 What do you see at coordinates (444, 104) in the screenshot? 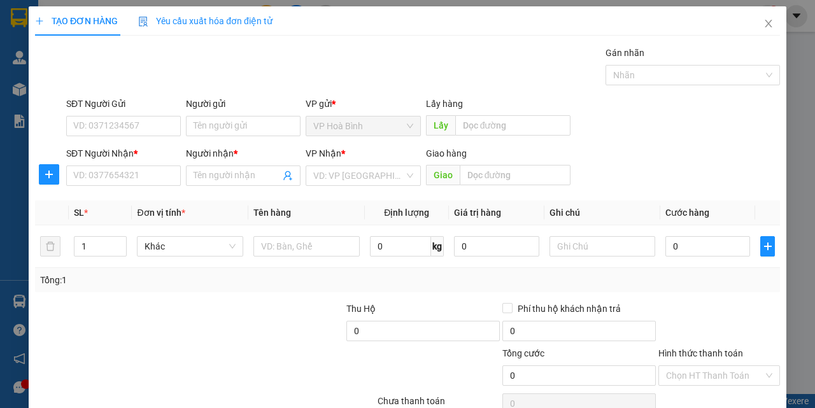
I see `span: Lấy hàng` at bounding box center [444, 104].